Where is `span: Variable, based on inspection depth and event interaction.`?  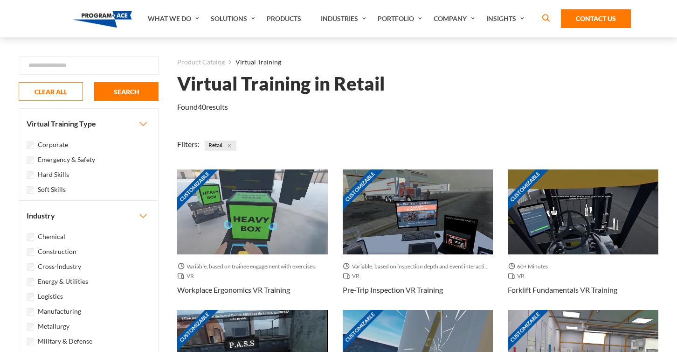
span: Variable, based on inspection depth and event interaction. is located at coordinates (418, 266).